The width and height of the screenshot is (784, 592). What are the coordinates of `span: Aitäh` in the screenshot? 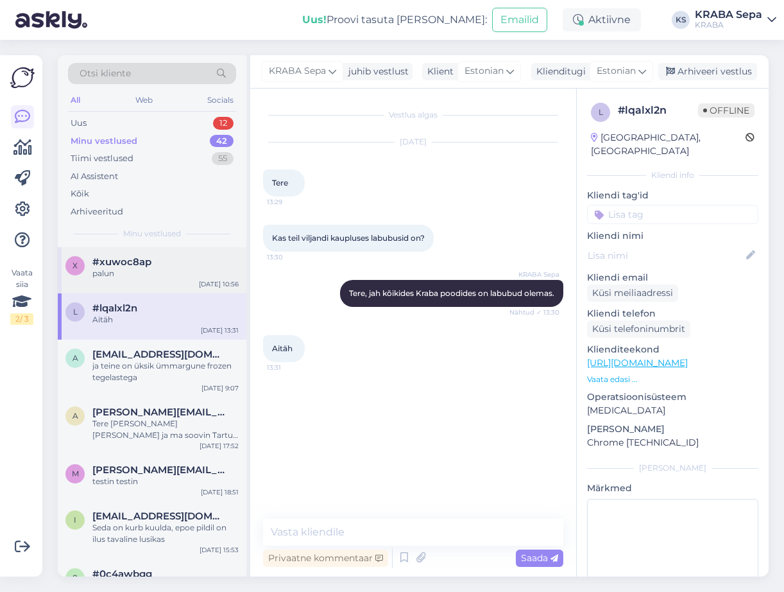 It's located at (282, 348).